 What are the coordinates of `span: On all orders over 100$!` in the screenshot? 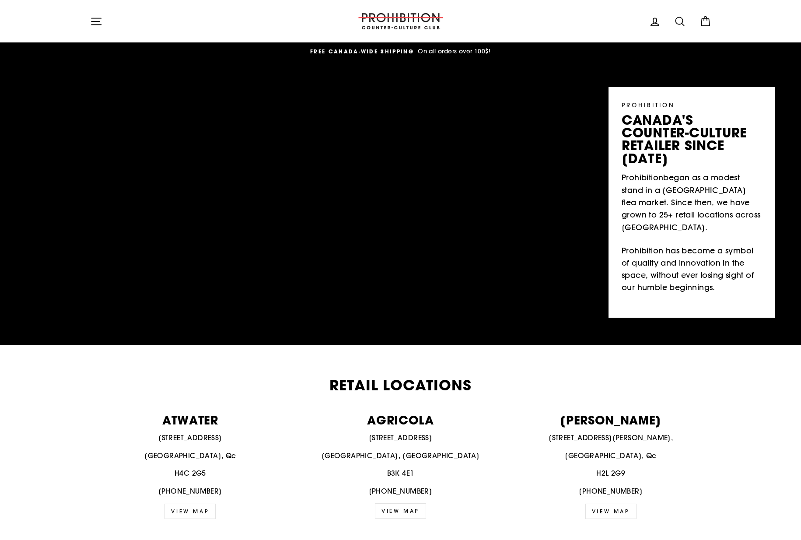 It's located at (453, 51).